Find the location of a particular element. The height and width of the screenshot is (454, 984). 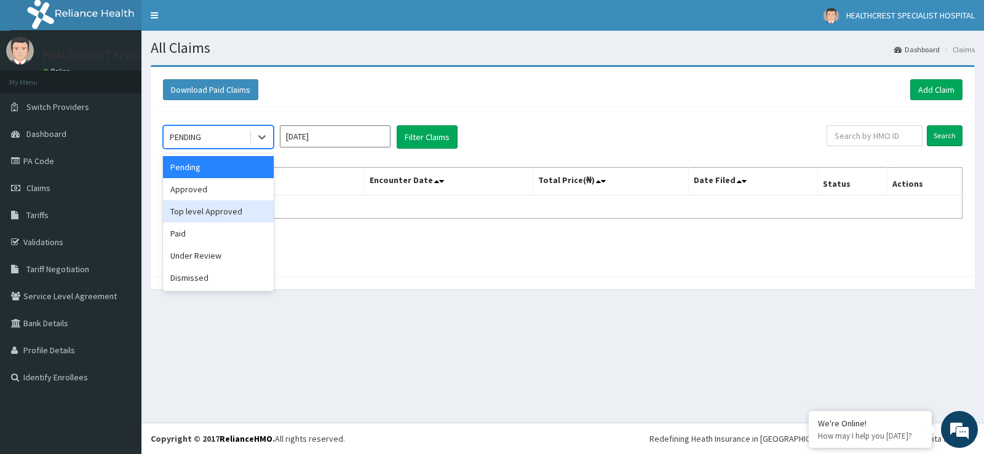

p: HEALTHCREST SPECIALIST HOSPITAL is located at coordinates (131, 55).